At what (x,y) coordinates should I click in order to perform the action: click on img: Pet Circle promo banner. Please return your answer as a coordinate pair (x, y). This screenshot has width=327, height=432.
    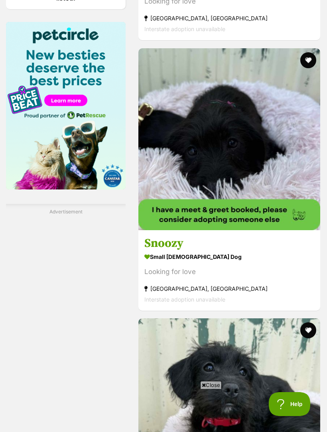
    Looking at the image, I should click on (66, 106).